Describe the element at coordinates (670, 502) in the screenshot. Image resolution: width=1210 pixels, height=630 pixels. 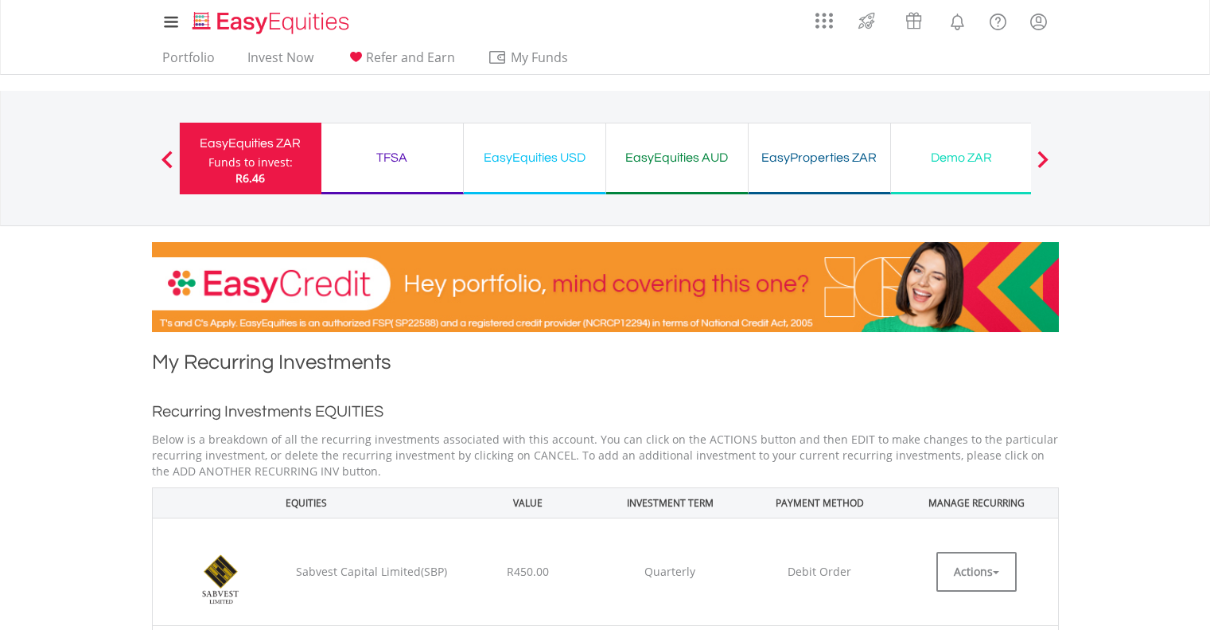
I see `th: INVESTMENT TERM` at that location.